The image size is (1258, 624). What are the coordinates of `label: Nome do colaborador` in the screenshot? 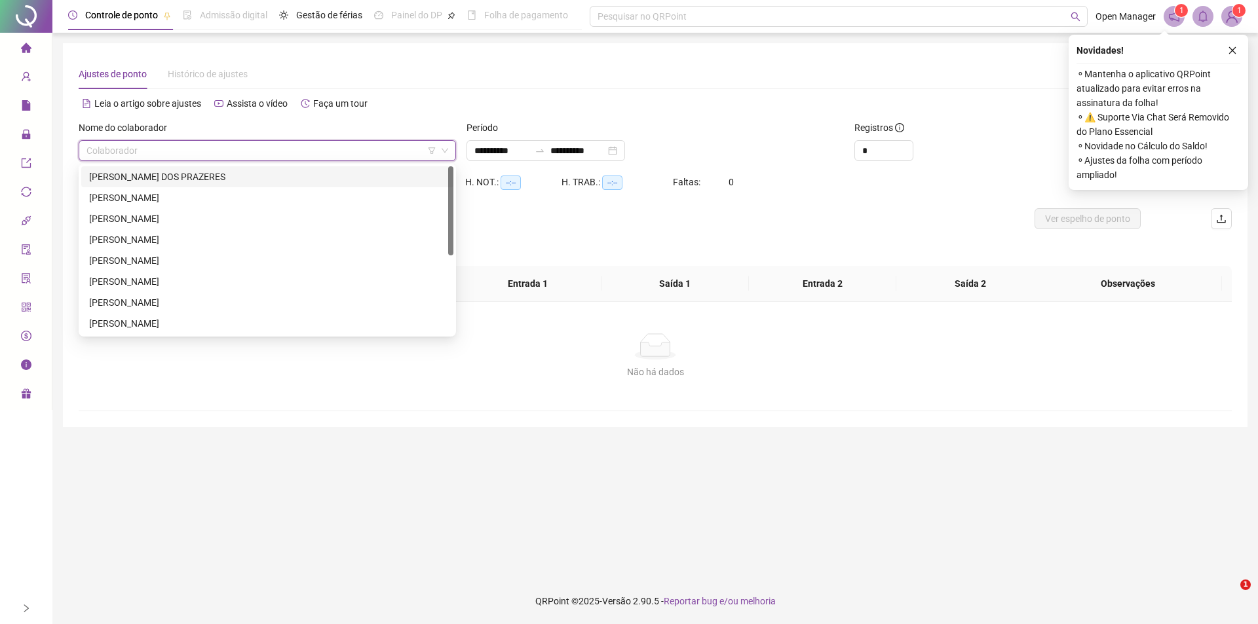 It's located at (127, 128).